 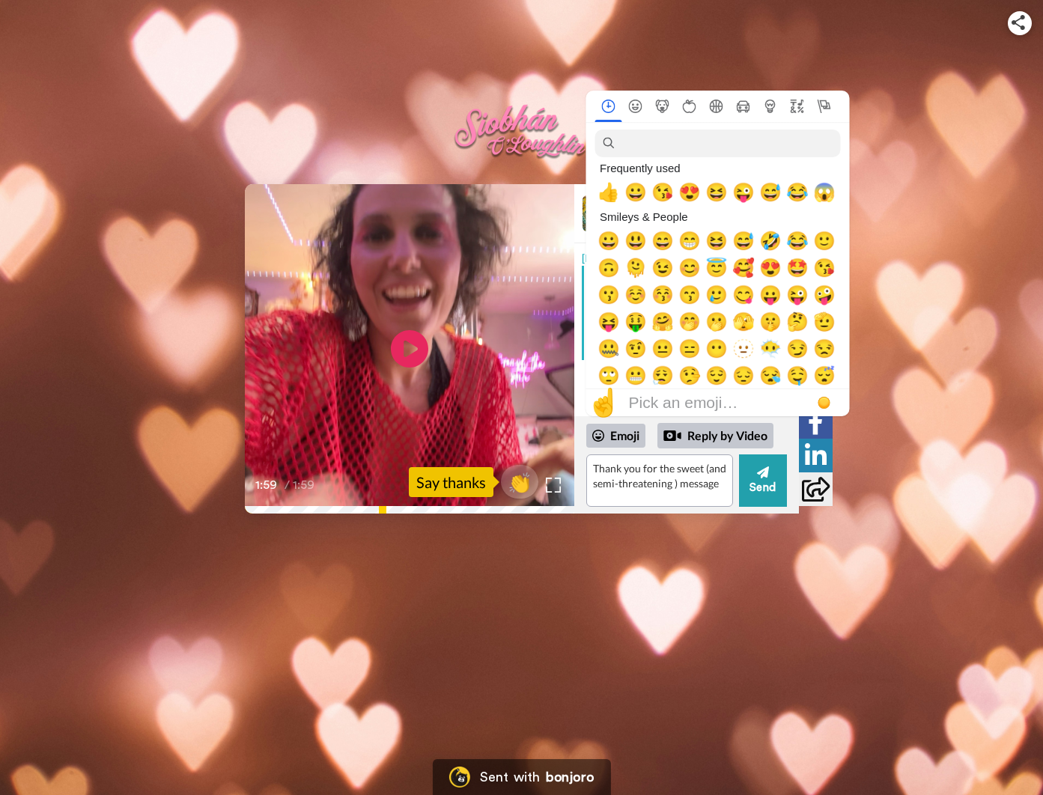 I want to click on textarea: Thank you for the sweet (and semi-threatening ) message, so click(x=660, y=481).